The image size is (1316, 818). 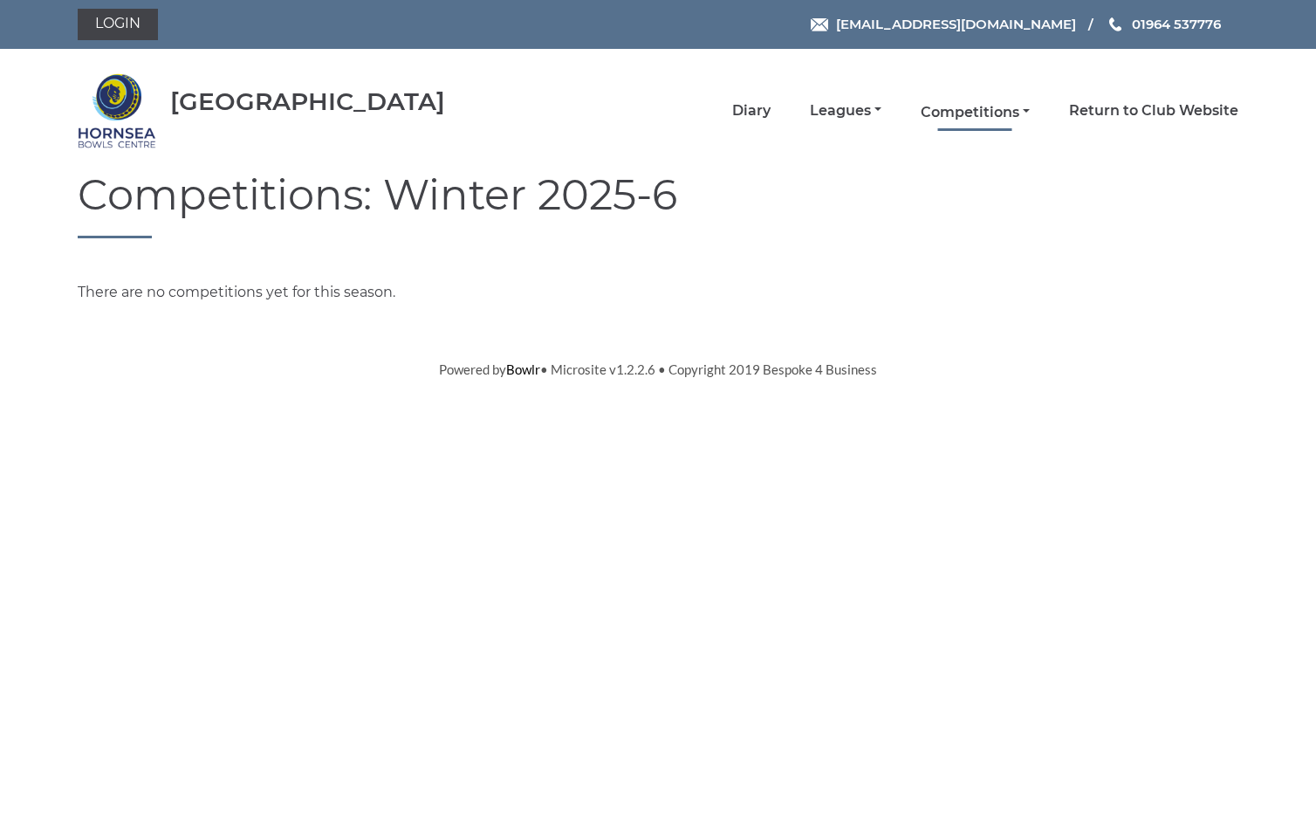 I want to click on div: There are no competitions yet for this season., so click(x=658, y=292).